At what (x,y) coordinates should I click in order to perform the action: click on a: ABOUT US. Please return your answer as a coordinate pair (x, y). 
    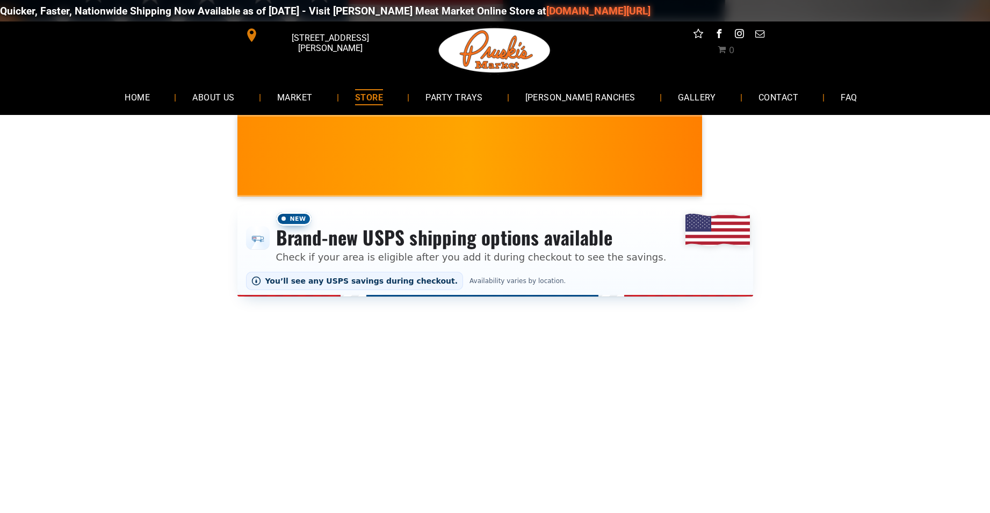
    Looking at the image, I should click on (213, 97).